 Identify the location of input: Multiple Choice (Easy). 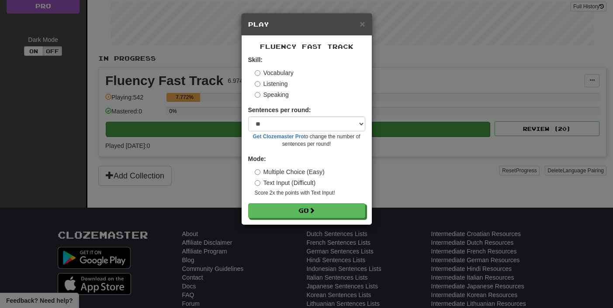
(257, 172).